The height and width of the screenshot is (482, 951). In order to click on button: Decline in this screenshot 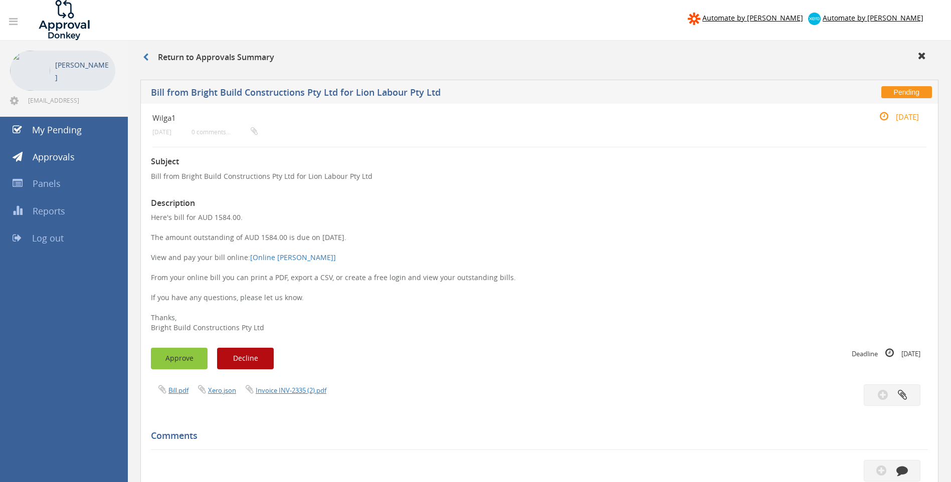, I will do `click(245, 358)`.